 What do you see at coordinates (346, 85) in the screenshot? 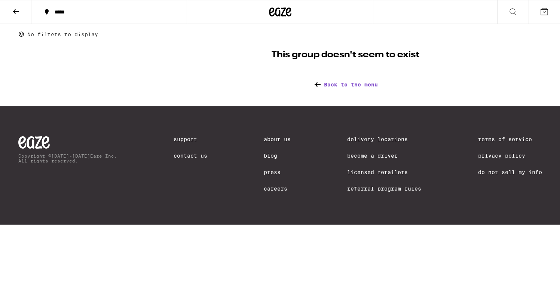
I see `a: Back to the menu` at bounding box center [346, 85].